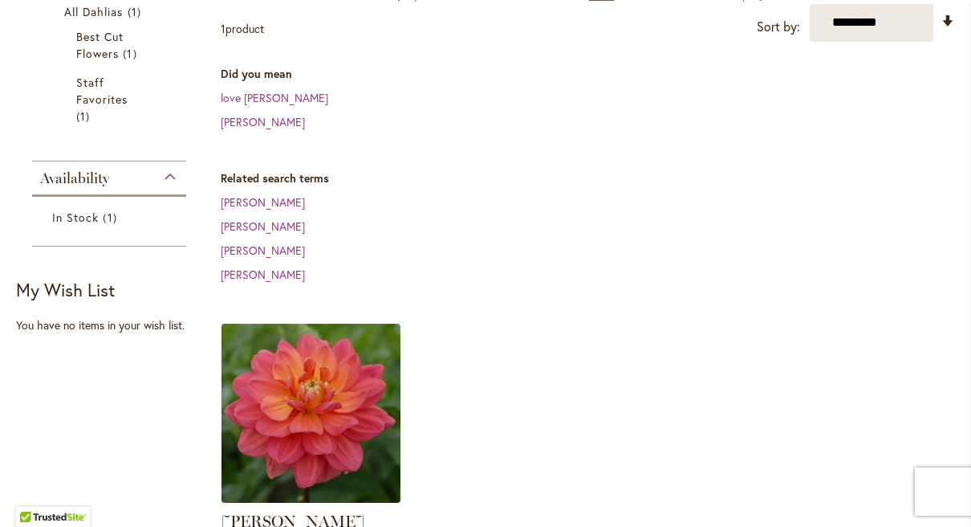 This screenshot has height=527, width=971. Describe the element at coordinates (242, 29) in the screenshot. I see `p: product` at that location.